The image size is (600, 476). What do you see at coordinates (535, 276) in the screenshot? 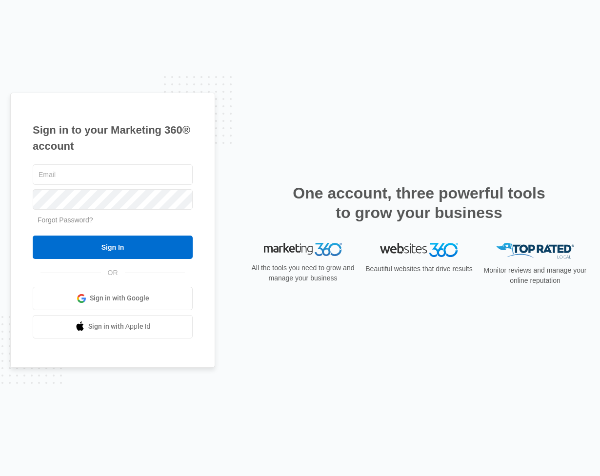
I see `p: Monitor reviews and manage your online reputation` at bounding box center [535, 276].